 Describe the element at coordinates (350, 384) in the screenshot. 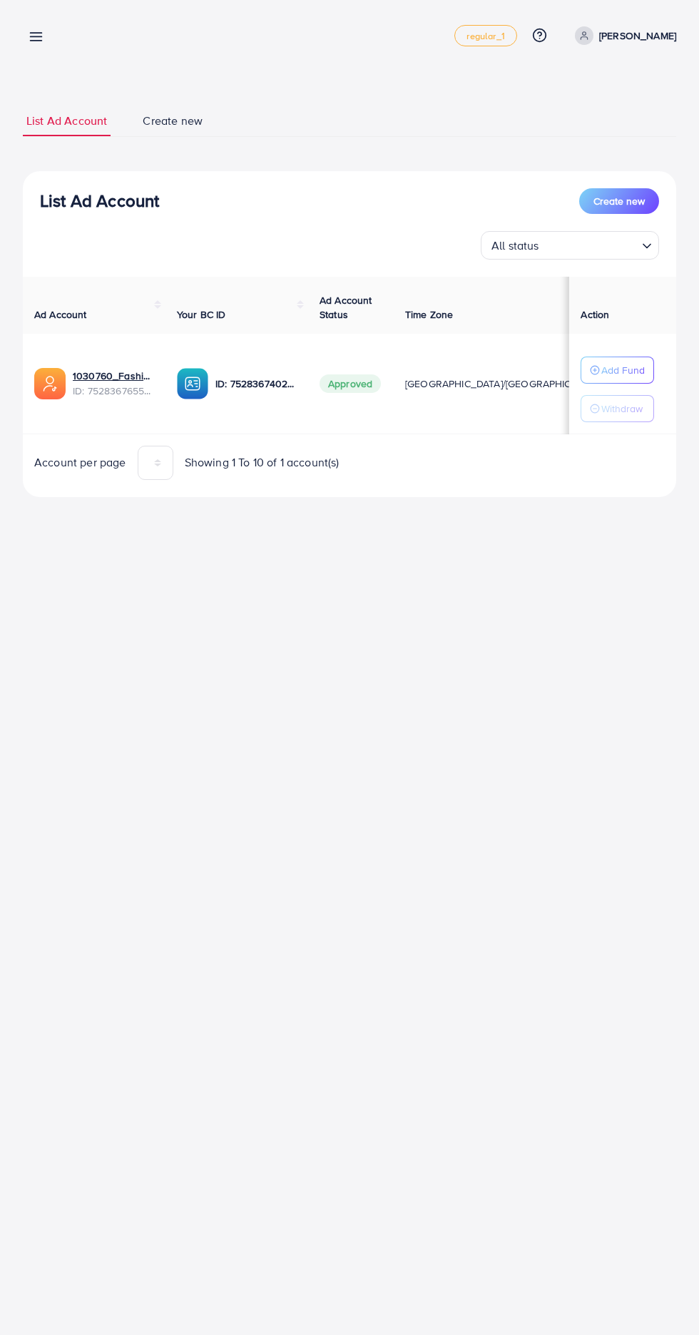

I see `span: Approved` at that location.